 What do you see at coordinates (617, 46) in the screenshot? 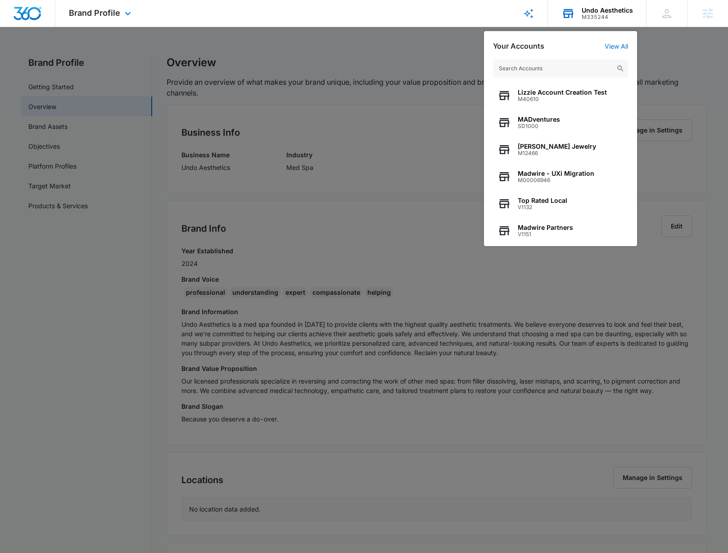
I see `a: View All` at bounding box center [617, 46].